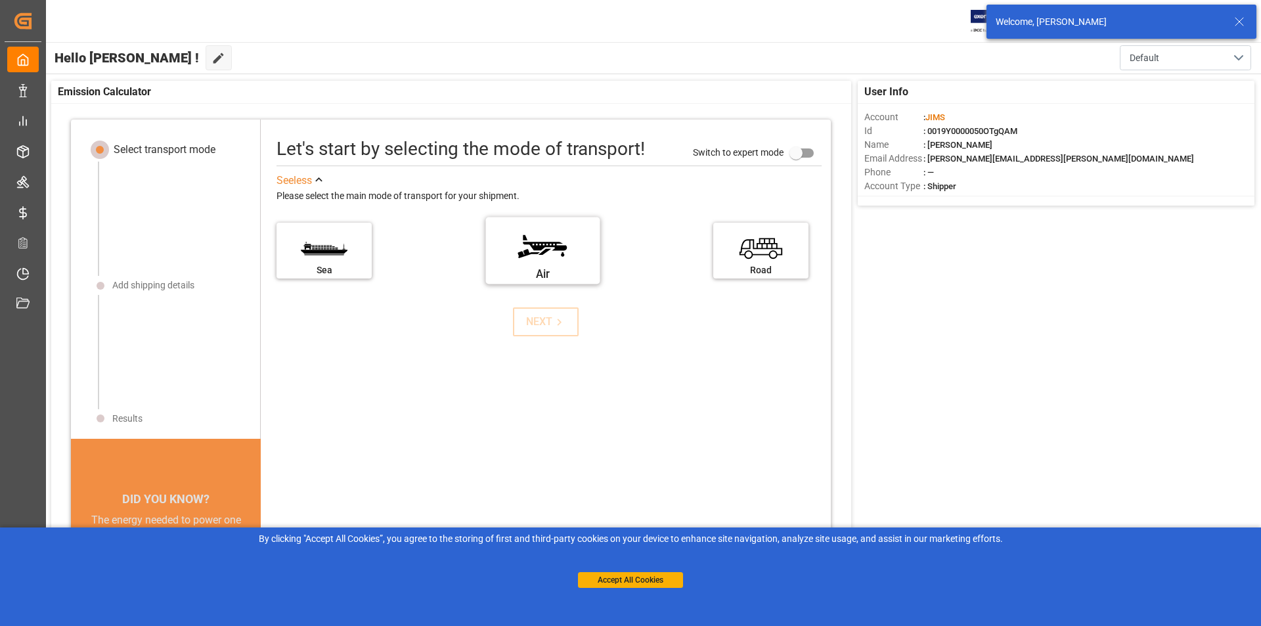 The height and width of the screenshot is (626, 1261). What do you see at coordinates (127, 418) in the screenshot?
I see `div: Results` at bounding box center [127, 418].